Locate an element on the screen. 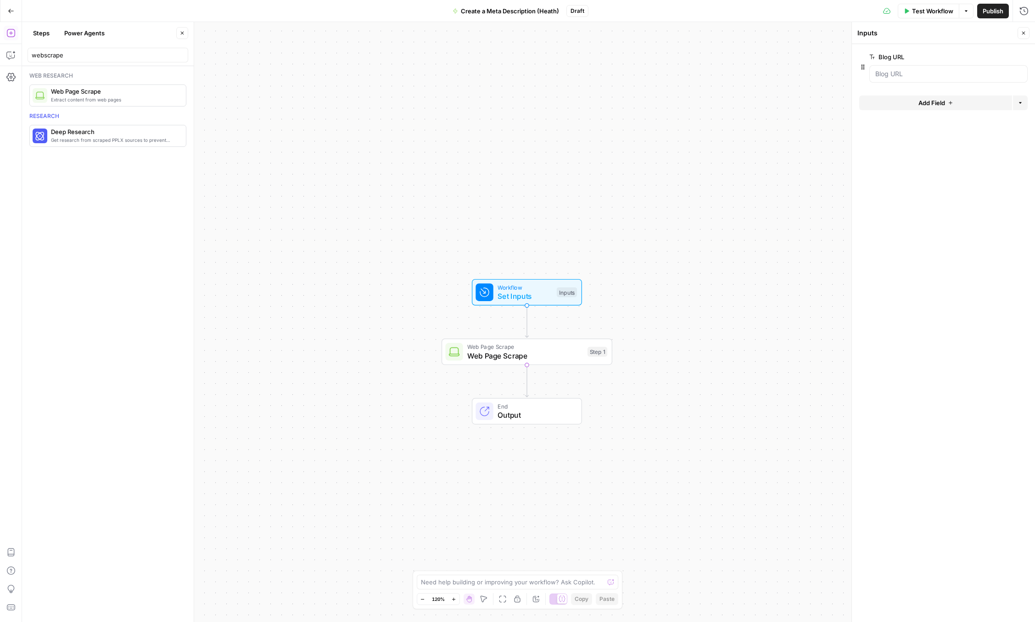 This screenshot has width=1035, height=622. g: Edge from start to step_1 is located at coordinates (526, 322).